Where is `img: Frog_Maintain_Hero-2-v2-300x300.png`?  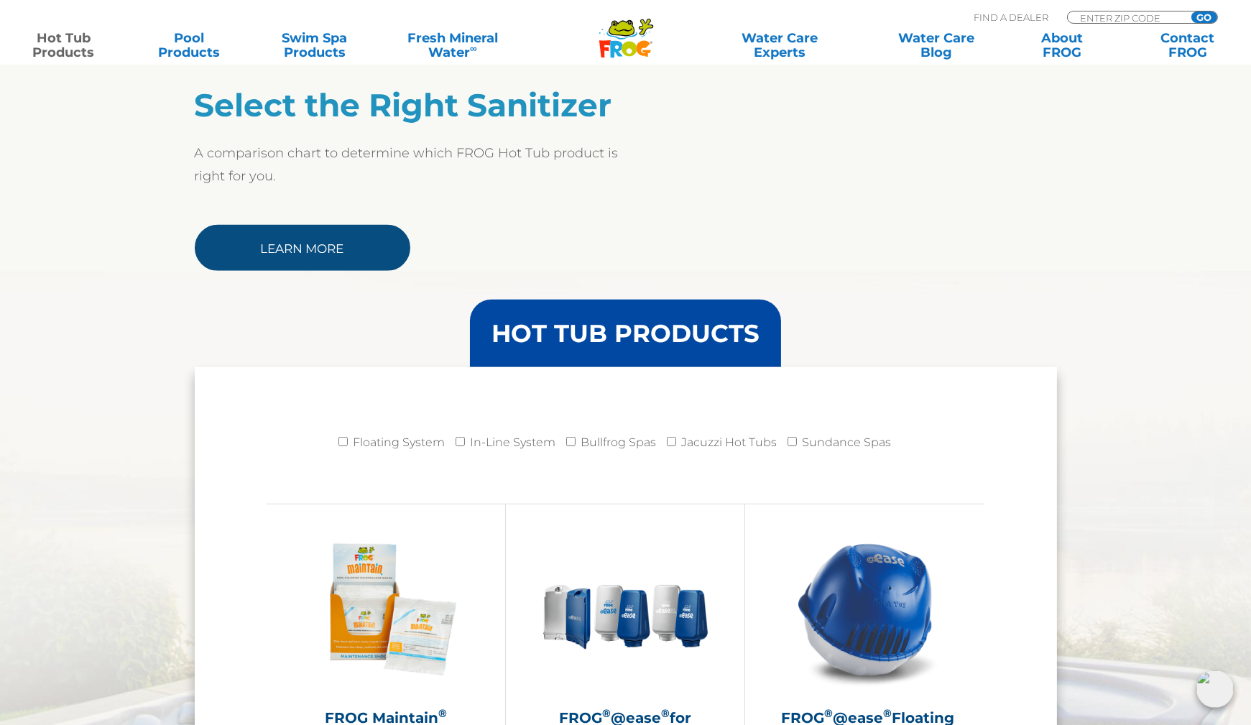
img: Frog_Maintain_Hero-2-v2-300x300.png is located at coordinates (386, 610).